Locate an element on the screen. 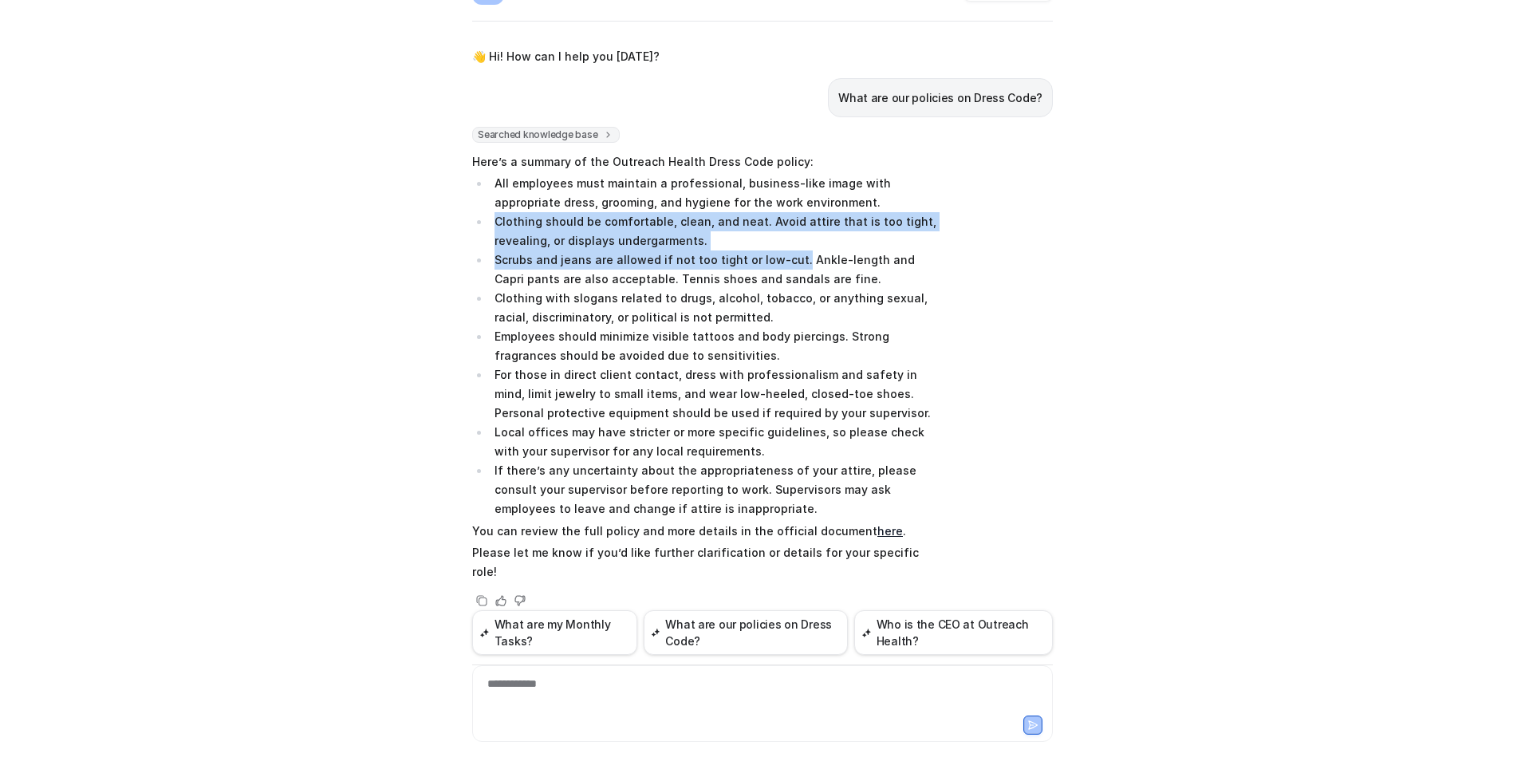 This screenshot has height=761, width=1525. li: Scrubs and jeans are allowed if not too tight or low-cut. Ankle-length and Capri pants are also a... is located at coordinates (714, 270).